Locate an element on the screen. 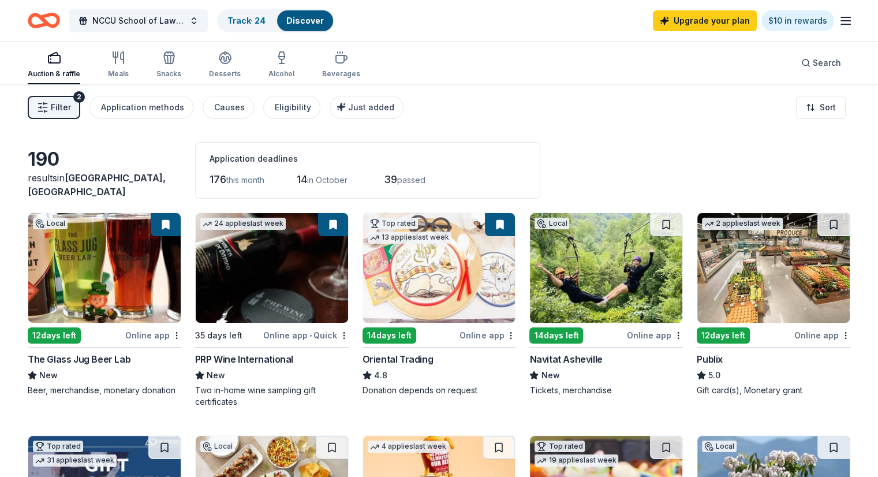  button: Just added is located at coordinates (366, 107).